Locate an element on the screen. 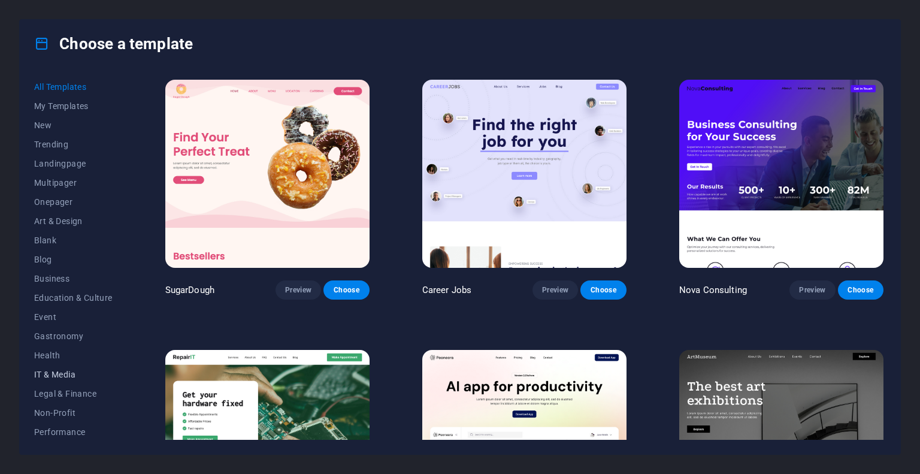  button: Performance is located at coordinates (73, 432).